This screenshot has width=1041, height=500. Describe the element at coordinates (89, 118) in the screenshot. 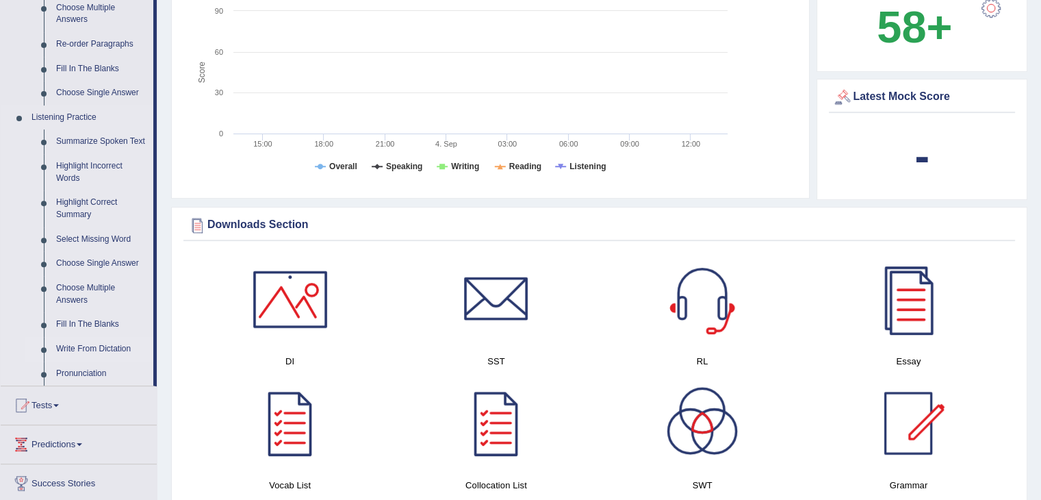

I see `a: Listening Practice` at that location.